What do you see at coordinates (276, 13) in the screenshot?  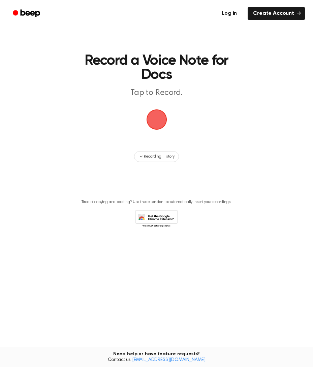 I see `a: Create Account` at bounding box center [276, 13].